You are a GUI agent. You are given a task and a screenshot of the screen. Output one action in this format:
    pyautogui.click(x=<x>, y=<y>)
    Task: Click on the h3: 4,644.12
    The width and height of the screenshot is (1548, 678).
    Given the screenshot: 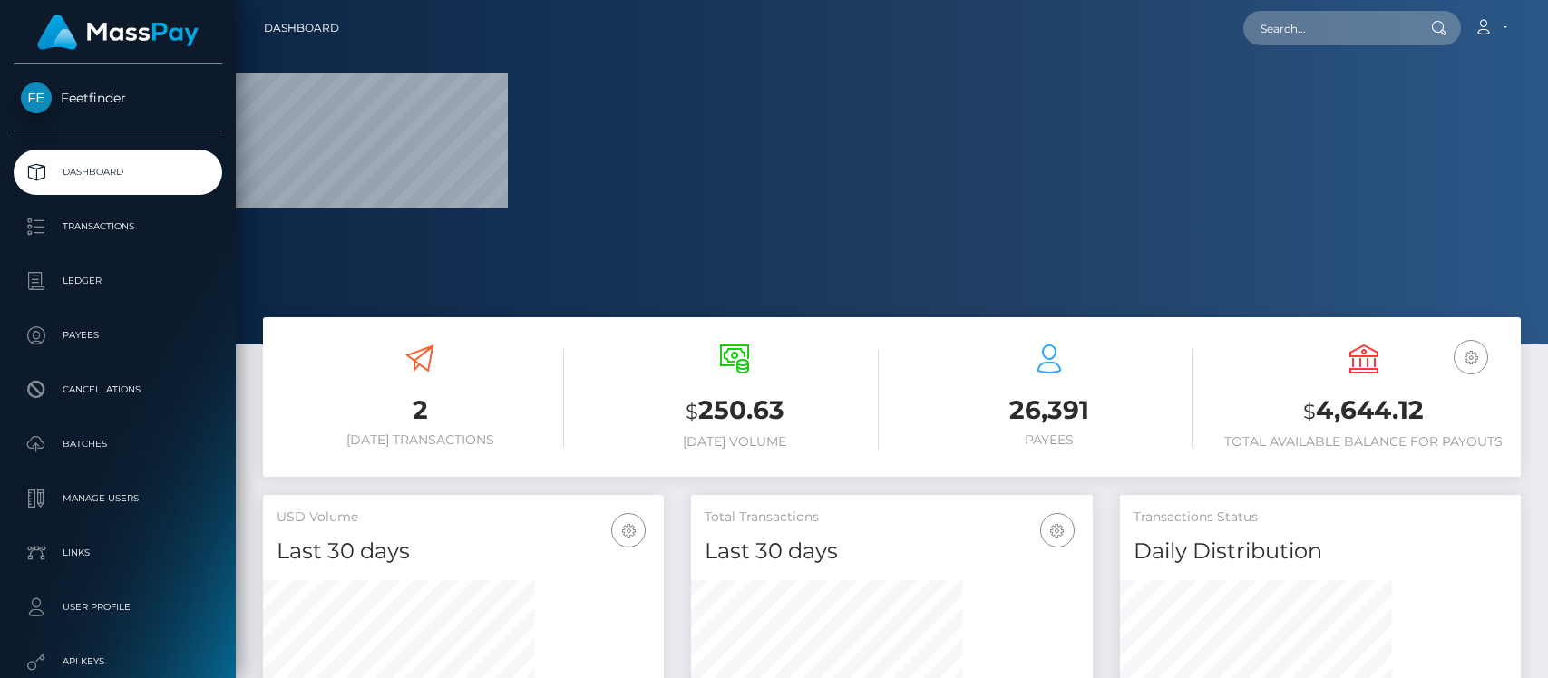 What is the action you would take?
    pyautogui.click(x=1363, y=411)
    